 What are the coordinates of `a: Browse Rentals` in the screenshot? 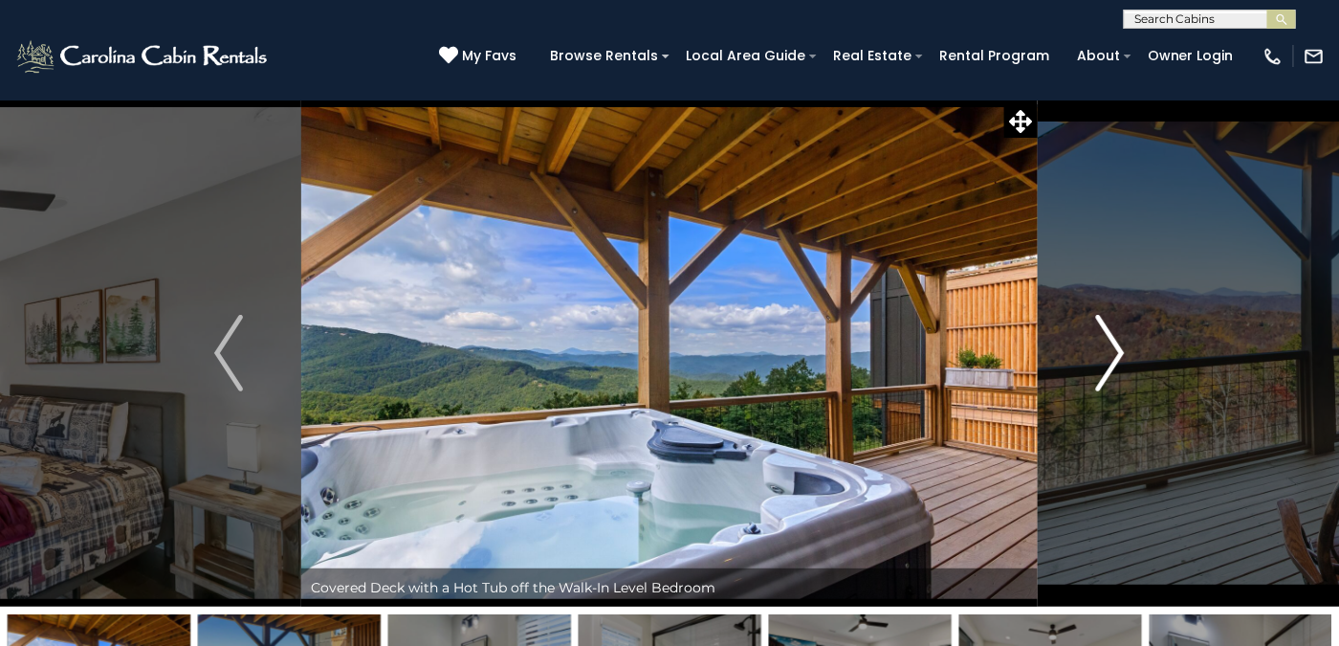 It's located at (603, 55).